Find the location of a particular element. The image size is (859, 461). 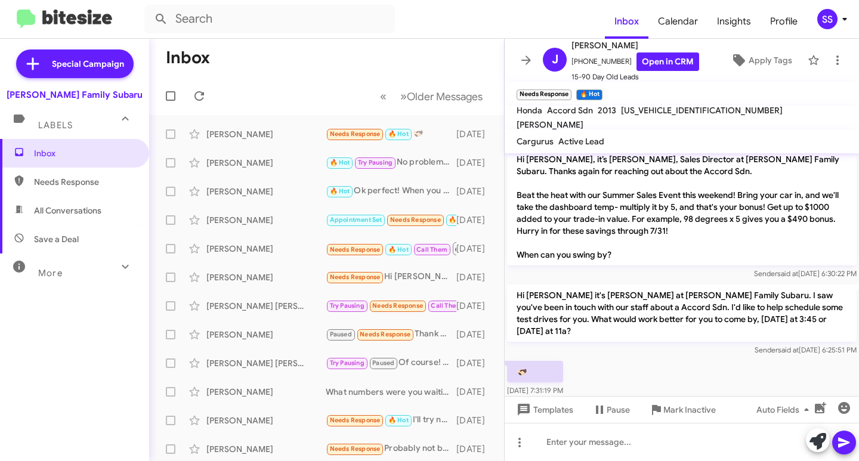

span: Insights is located at coordinates (734, 21).